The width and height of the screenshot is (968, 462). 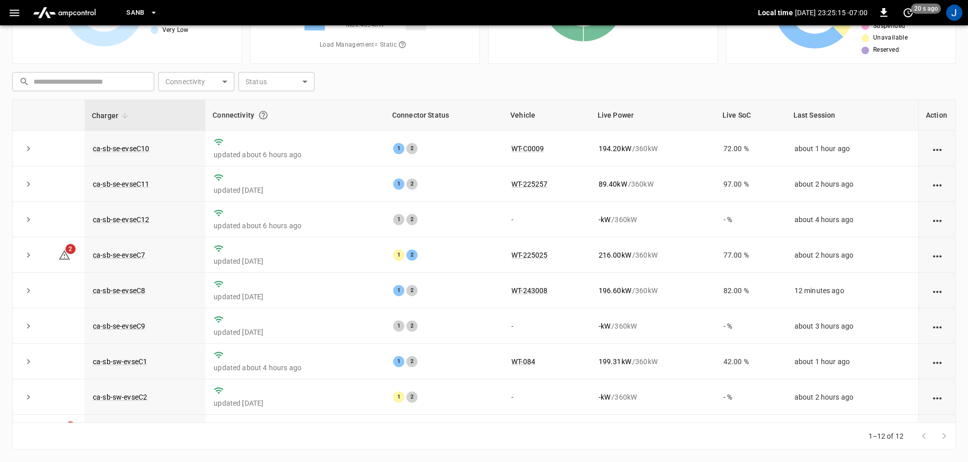 I want to click on span: Unavailable, so click(x=890, y=38).